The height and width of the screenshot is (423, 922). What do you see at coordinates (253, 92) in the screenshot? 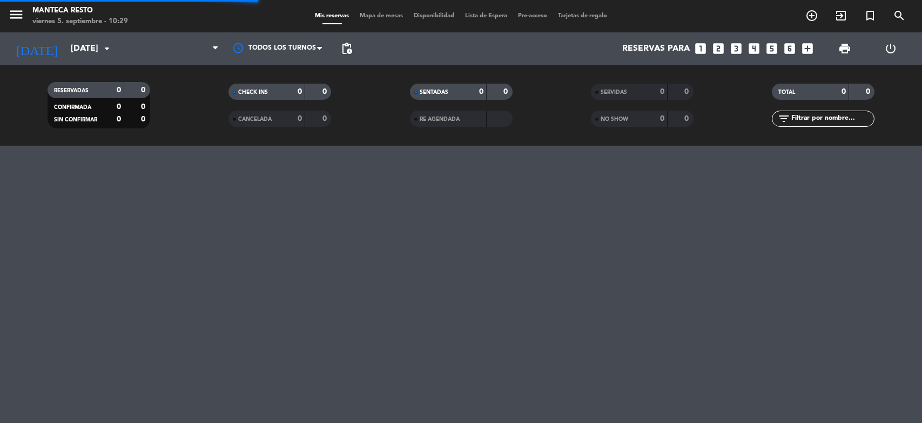
I see `span: CHECK INS` at bounding box center [253, 92].